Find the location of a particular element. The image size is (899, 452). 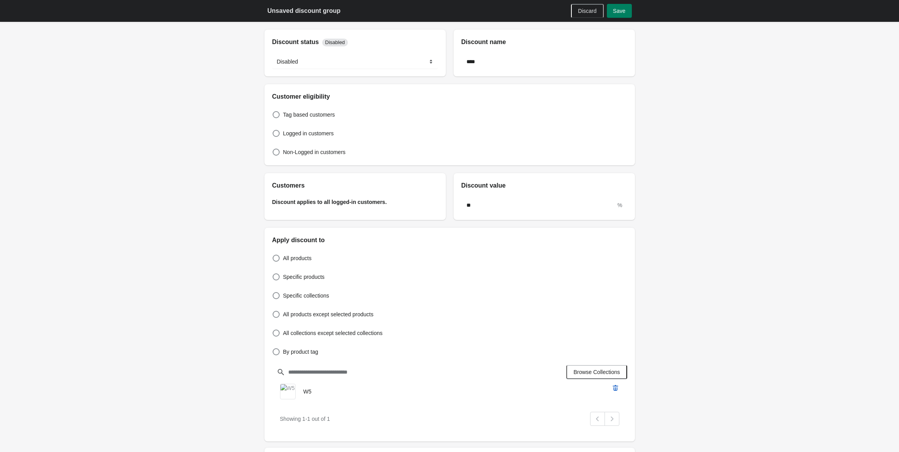

span: Save is located at coordinates (620, 11).